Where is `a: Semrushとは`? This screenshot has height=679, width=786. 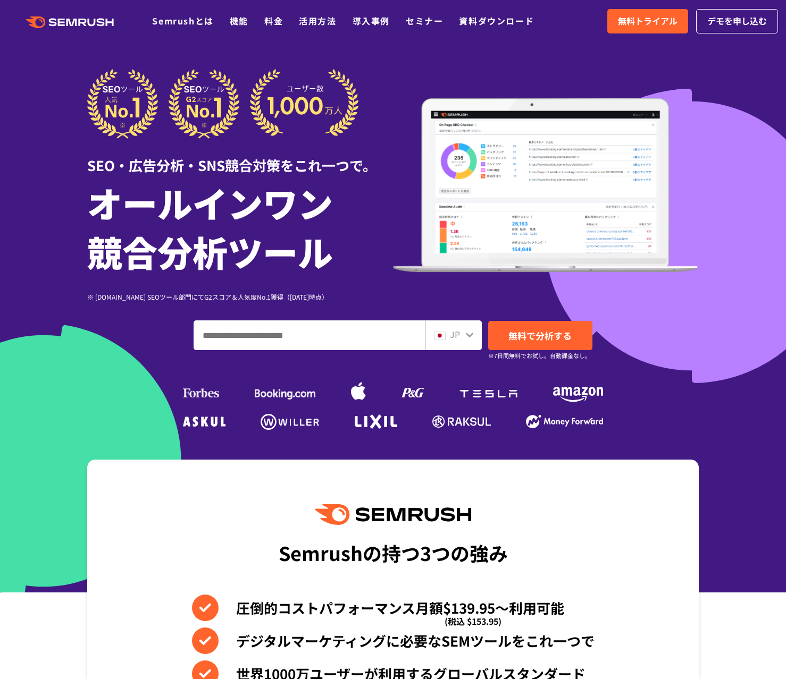
a: Semrushとは is located at coordinates (182, 21).